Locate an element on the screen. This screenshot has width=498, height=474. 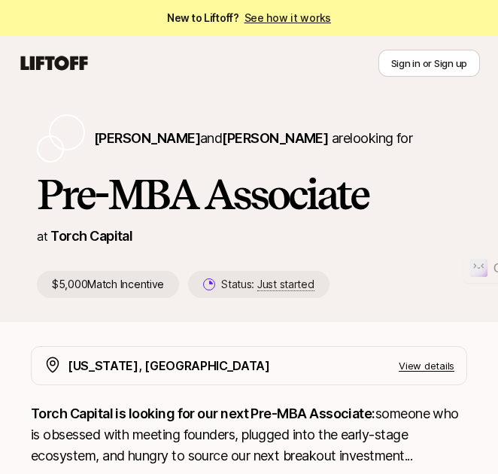
p: someone who is obsessed with meeting founders, plugged into the early-stage ecosystem, and hungry... is located at coordinates (249, 435).